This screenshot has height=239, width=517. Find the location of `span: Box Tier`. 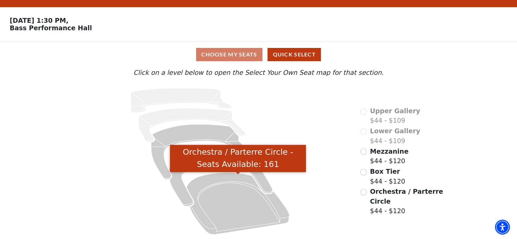

span: Box Tier is located at coordinates (385, 171).